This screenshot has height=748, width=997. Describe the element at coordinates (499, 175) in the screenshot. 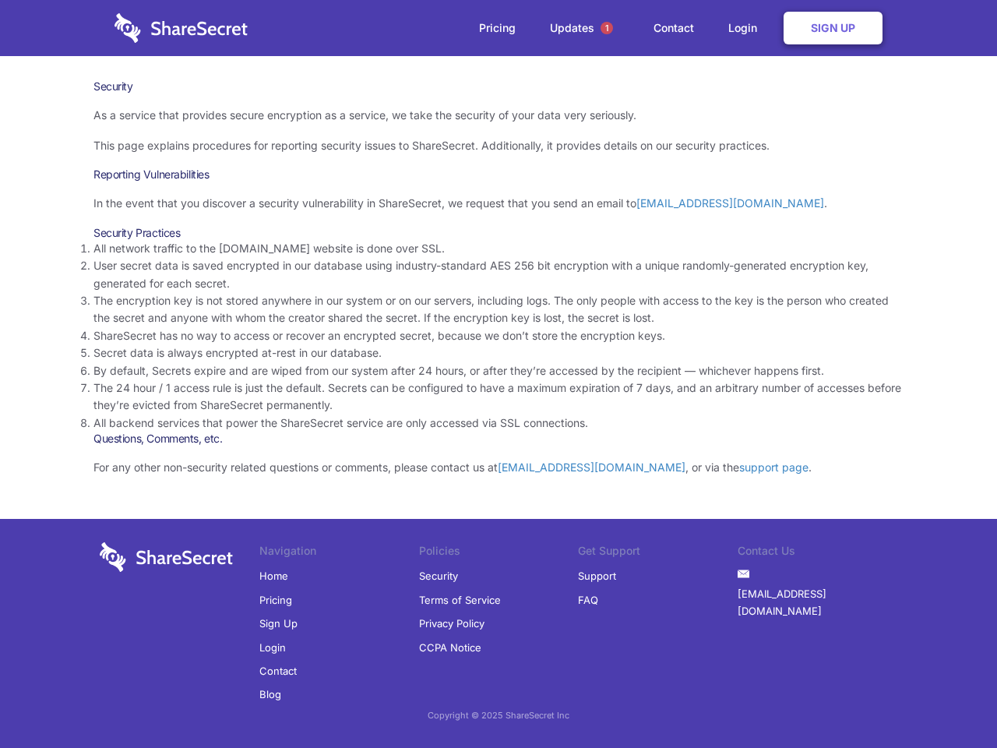

I see `h3: Reporting Vulnerabilities` at that location.